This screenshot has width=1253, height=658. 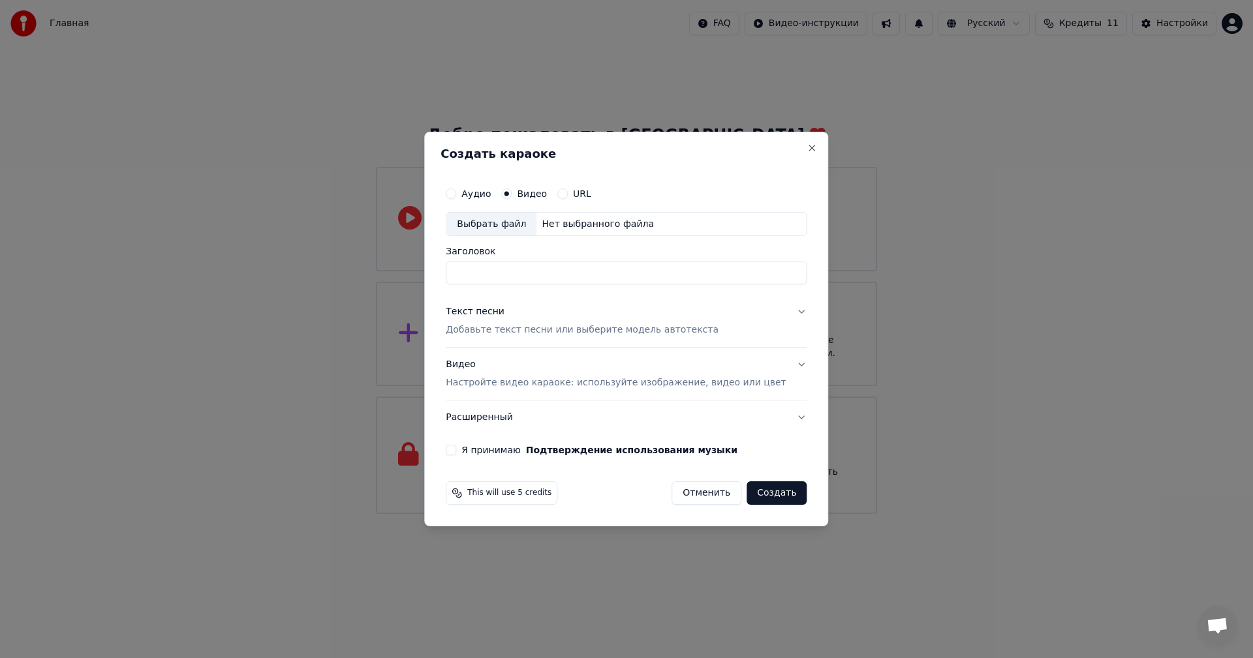 I want to click on label: URL, so click(x=582, y=194).